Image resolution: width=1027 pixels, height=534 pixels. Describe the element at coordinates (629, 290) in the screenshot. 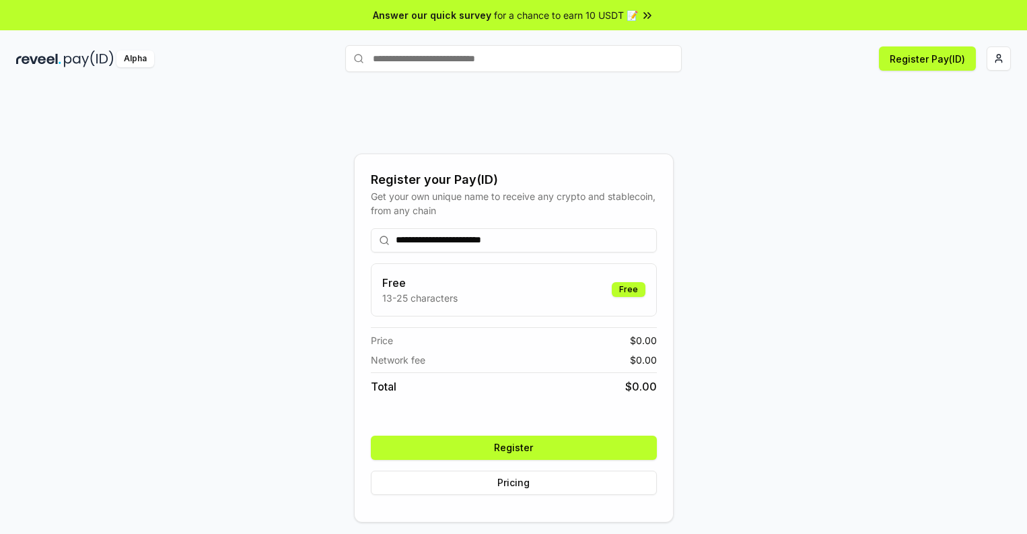

I see `div: Free` at that location.